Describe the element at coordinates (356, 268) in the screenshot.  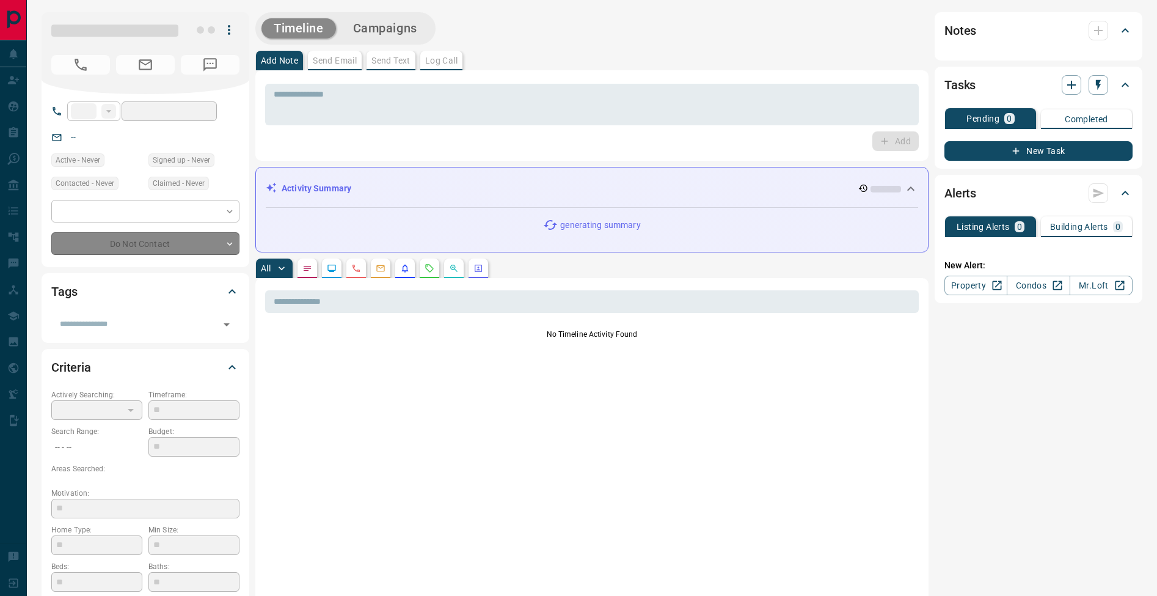
I see `svg: Calls` at that location.